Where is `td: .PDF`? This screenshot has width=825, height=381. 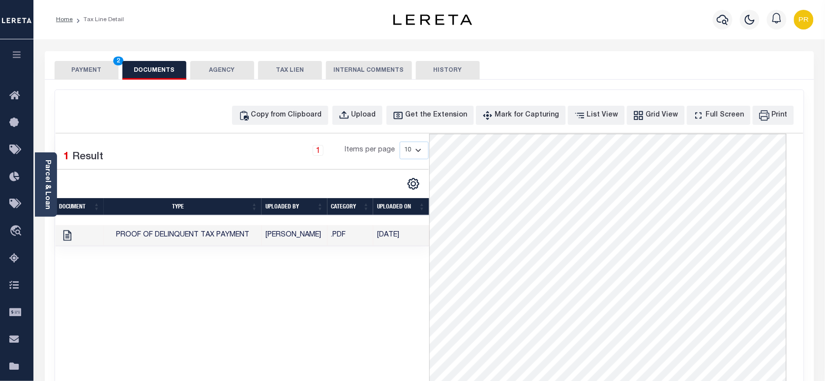
td: .PDF is located at coordinates (351, 236).